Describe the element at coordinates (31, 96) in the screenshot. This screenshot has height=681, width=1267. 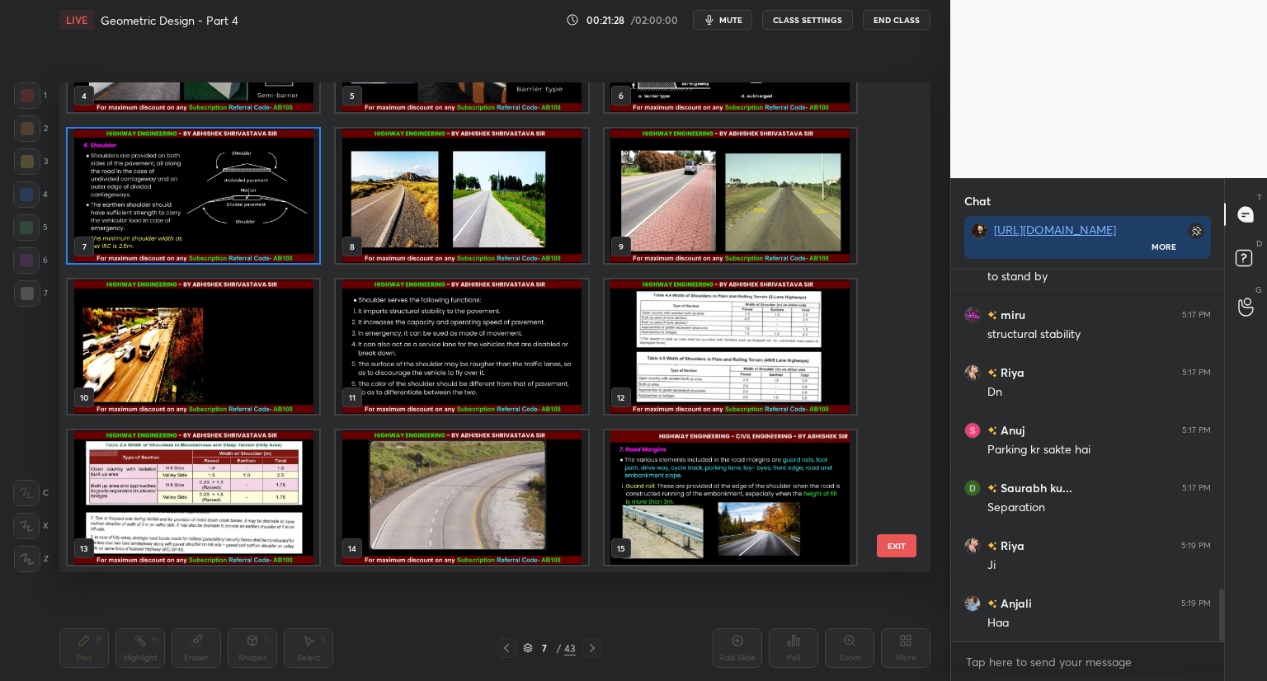
I see `div: 1` at that location.